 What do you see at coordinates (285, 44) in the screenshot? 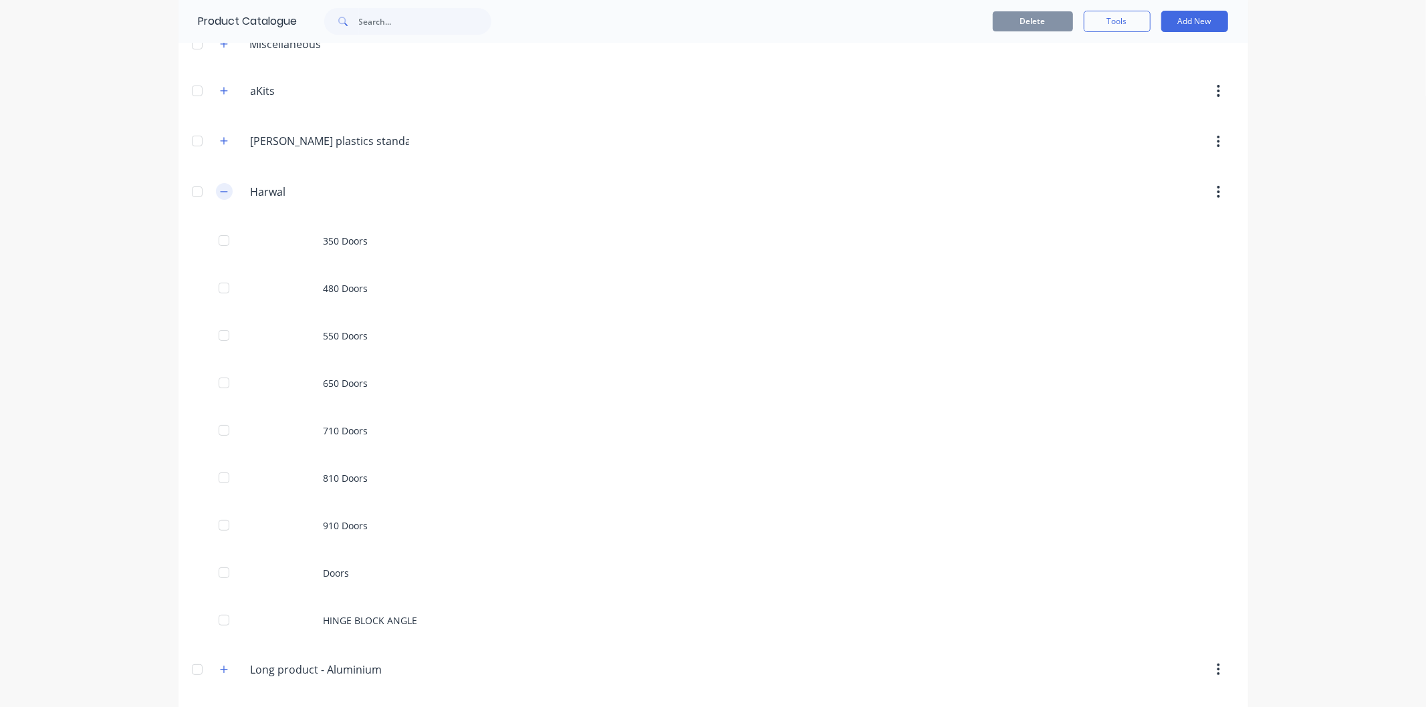
I see `div: Miscellaneous` at bounding box center [285, 44].